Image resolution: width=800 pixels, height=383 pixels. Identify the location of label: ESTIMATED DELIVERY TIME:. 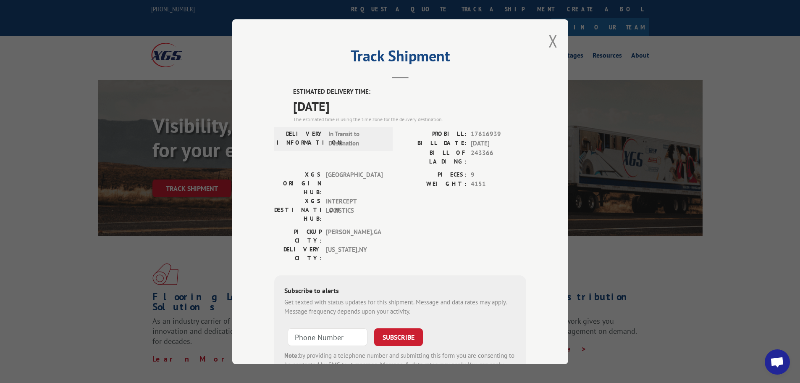
(410, 92).